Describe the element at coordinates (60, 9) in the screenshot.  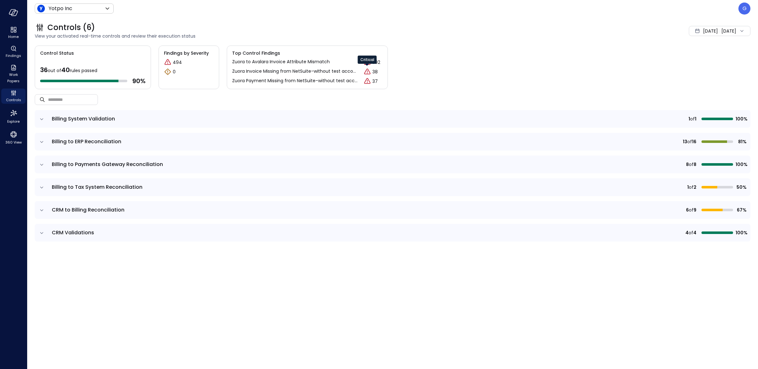
I see `p: Yotpo Inc` at that location.